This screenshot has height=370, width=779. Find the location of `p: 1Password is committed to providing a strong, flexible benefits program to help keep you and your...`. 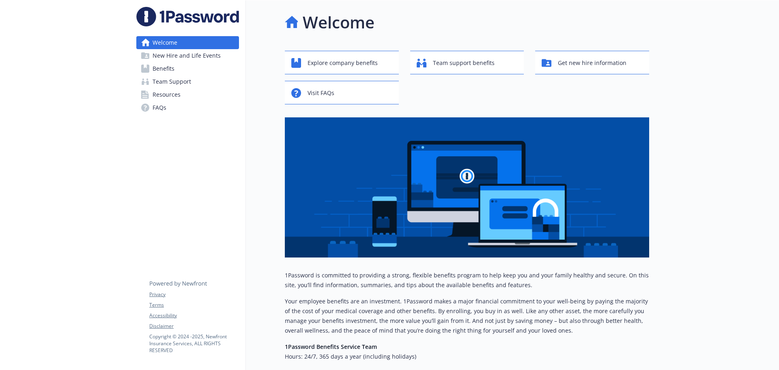

p: 1Password is committed to providing a strong, flexible benefits program to help keep you and your... is located at coordinates (467, 280).